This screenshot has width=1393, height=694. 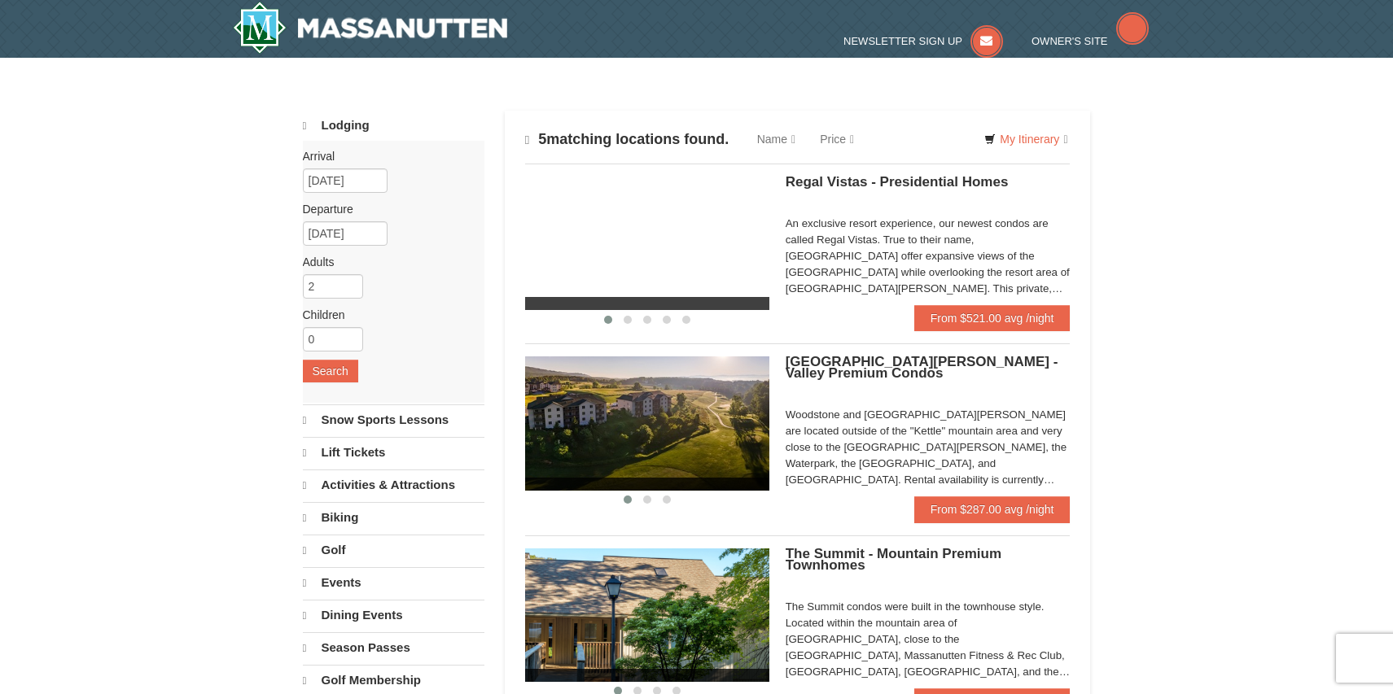 I want to click on a: Snow Sports Lessons, so click(x=393, y=420).